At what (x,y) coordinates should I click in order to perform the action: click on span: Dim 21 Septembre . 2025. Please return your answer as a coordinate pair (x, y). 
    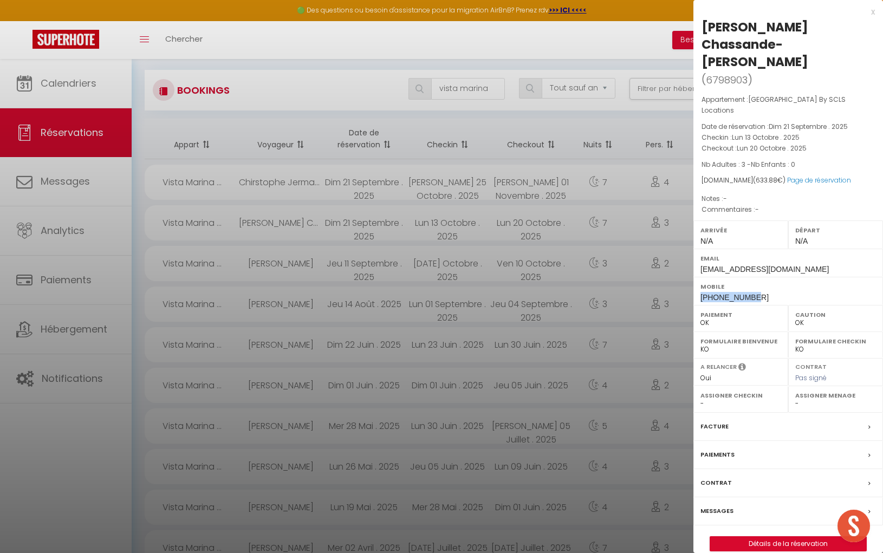
    Looking at the image, I should click on (809, 126).